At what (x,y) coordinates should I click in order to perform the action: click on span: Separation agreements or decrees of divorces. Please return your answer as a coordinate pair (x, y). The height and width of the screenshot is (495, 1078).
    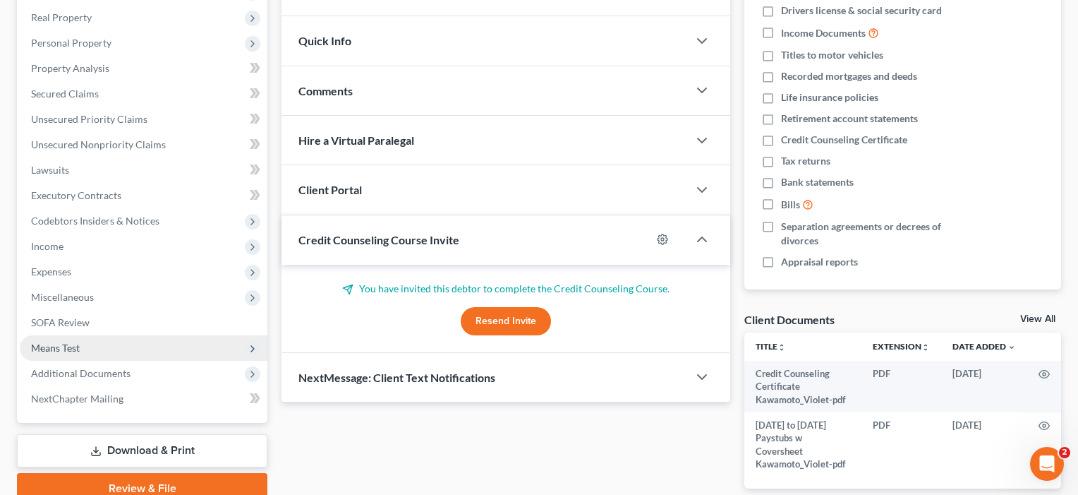
    Looking at the image, I should click on (876, 234).